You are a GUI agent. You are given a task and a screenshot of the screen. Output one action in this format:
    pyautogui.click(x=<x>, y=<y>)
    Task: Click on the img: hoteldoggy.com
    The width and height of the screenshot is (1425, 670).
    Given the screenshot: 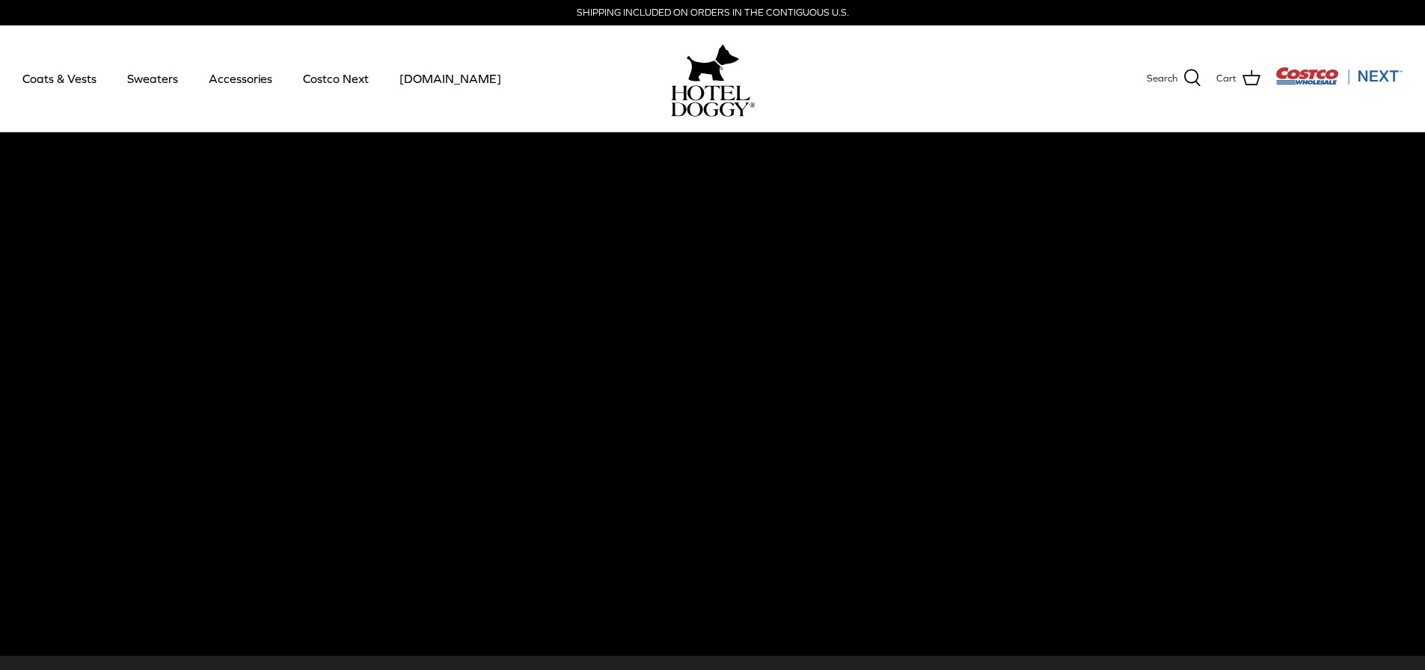 What is the action you would take?
    pyautogui.click(x=713, y=63)
    